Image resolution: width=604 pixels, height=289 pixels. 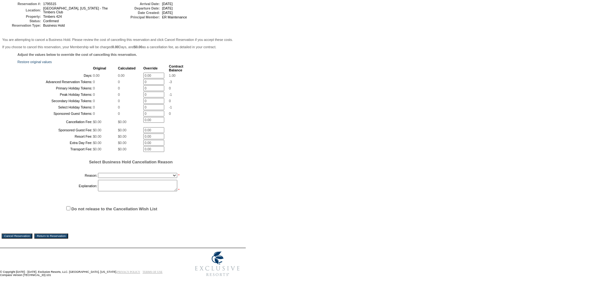 What do you see at coordinates (123, 40) in the screenshot?
I see `p: You are attempting to cancel a Business Hold. Please review the cost of cancelling this reservati...` at bounding box center [123, 40].